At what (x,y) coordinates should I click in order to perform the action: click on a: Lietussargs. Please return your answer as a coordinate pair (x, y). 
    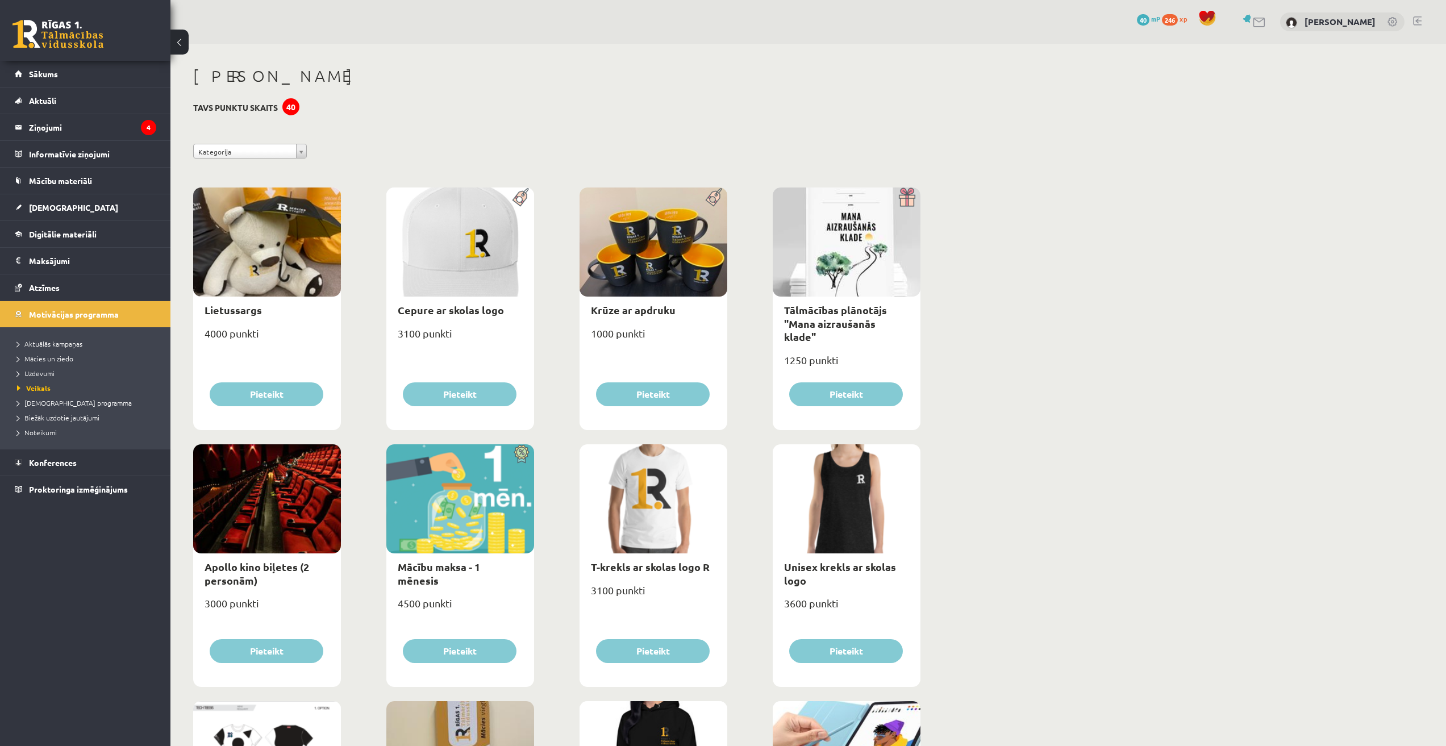
    Looking at the image, I should click on (233, 310).